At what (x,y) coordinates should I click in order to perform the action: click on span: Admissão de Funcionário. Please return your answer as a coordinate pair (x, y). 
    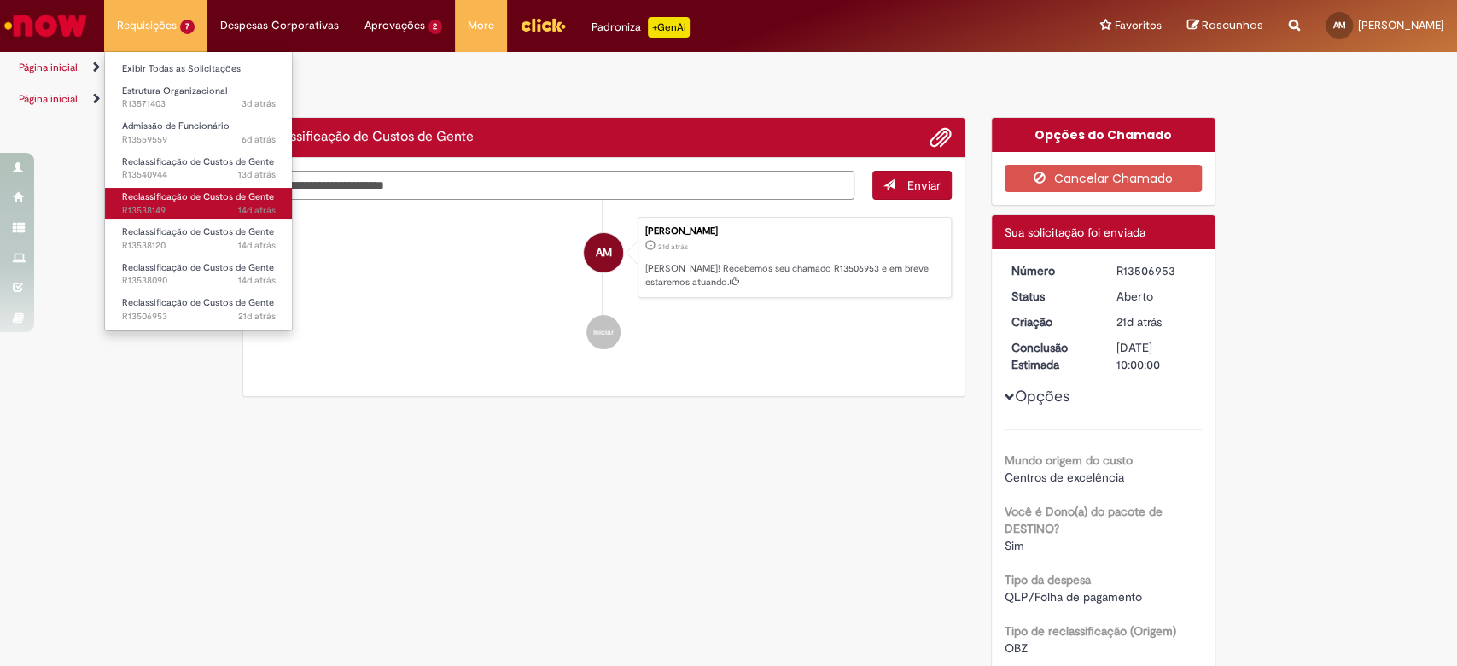
    Looking at the image, I should click on (176, 125).